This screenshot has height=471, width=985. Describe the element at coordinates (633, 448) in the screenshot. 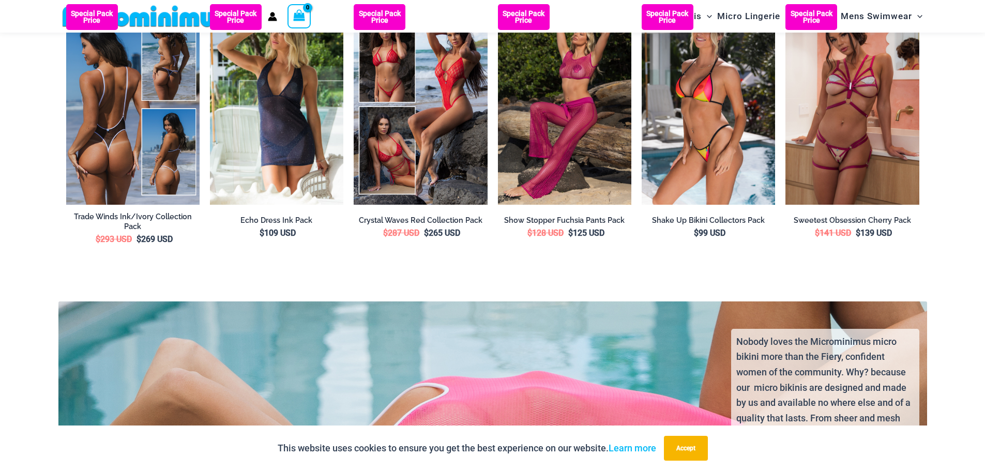

I see `a: Learn more` at that location.